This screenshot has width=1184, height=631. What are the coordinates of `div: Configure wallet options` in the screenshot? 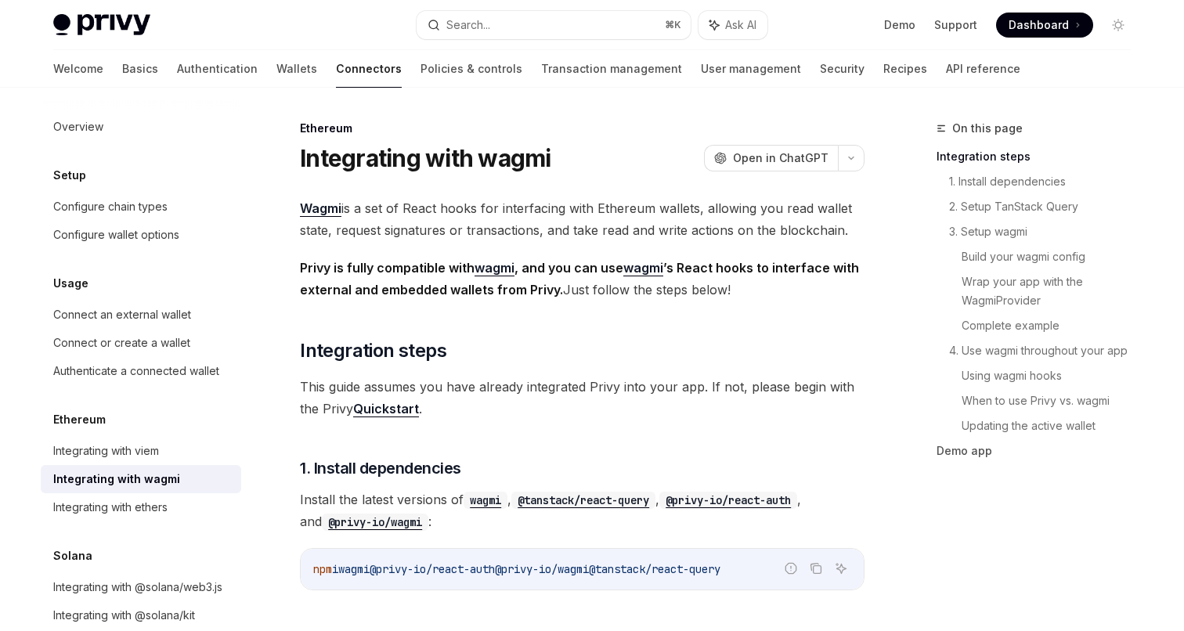 It's located at (116, 235).